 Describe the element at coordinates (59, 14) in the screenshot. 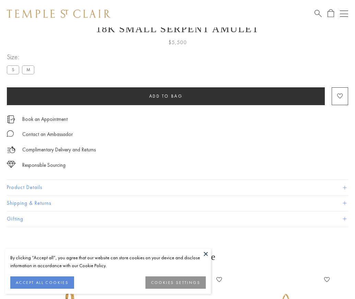

I see `img: Temple St. Clair` at that location.